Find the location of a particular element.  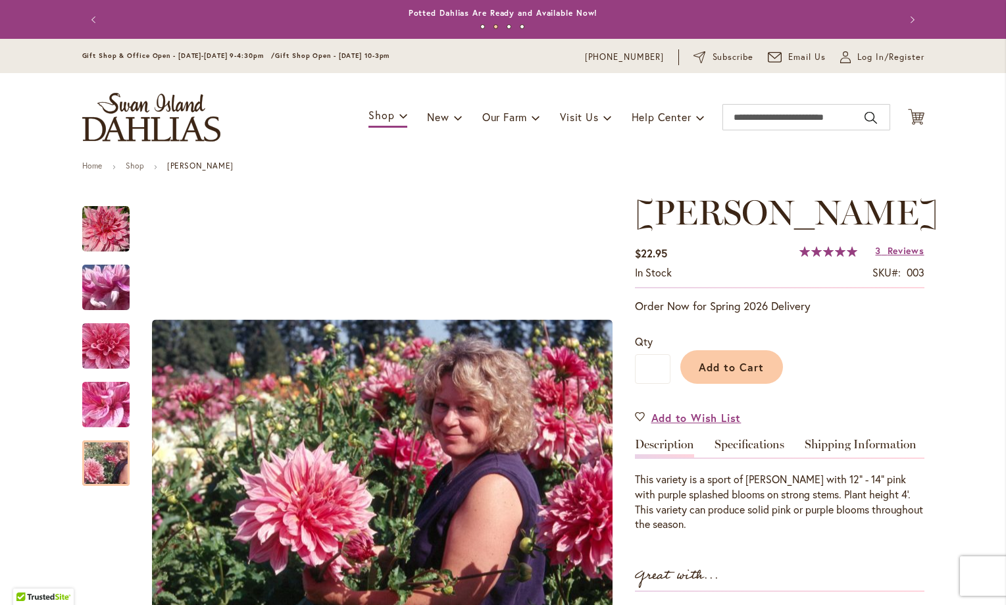

span: Reviews is located at coordinates (906, 250).